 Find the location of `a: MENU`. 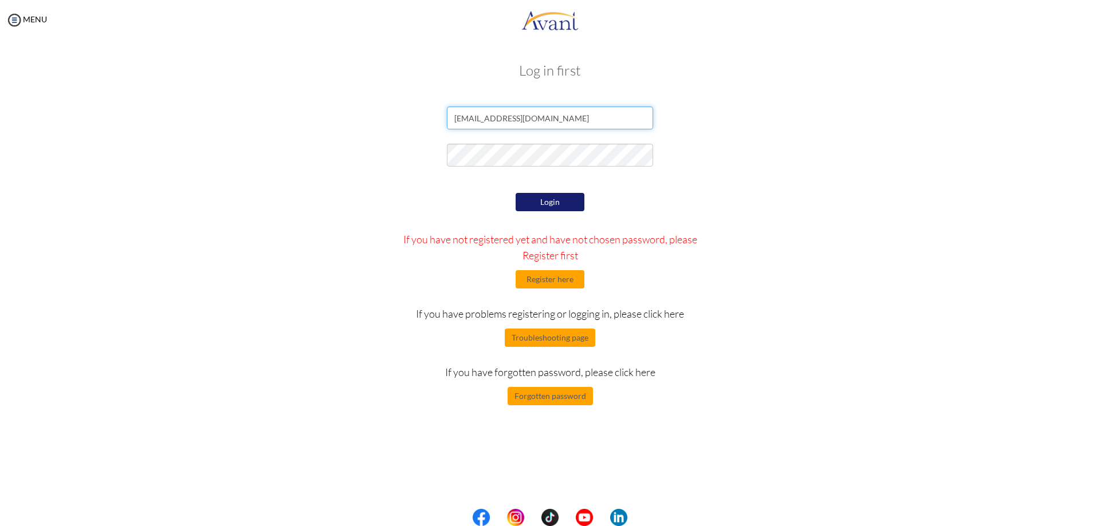

a: MENU is located at coordinates (26, 19).